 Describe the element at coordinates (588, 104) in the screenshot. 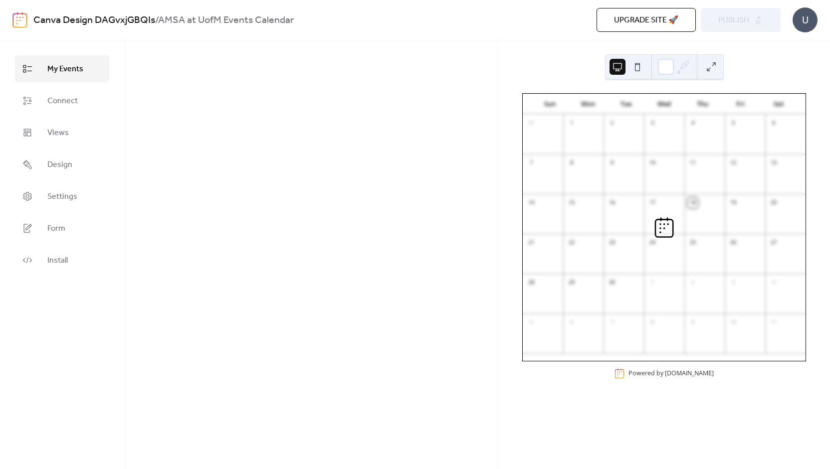

I see `div: Mon` at that location.